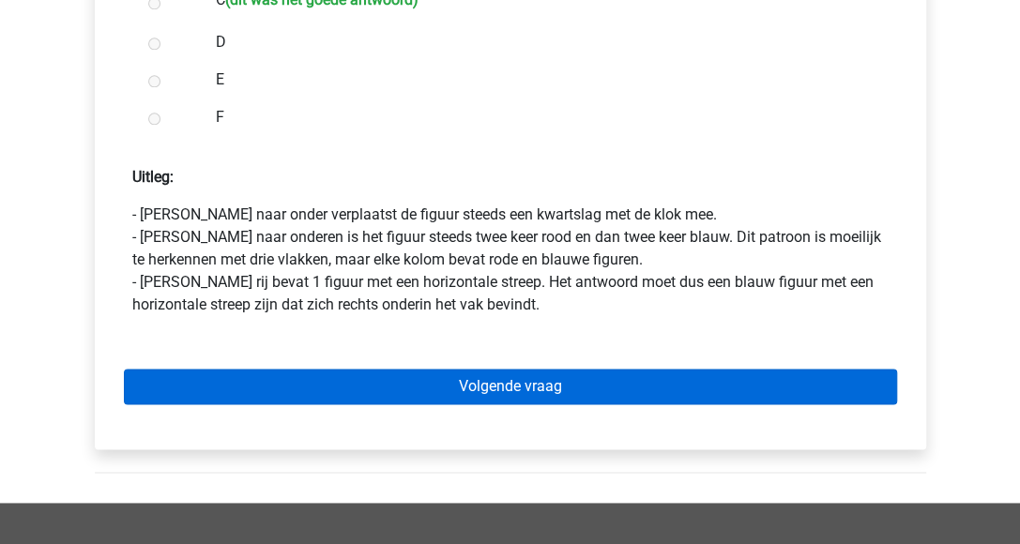 The image size is (1020, 544). What do you see at coordinates (510, 386) in the screenshot?
I see `a: Volgende vraag` at bounding box center [510, 386].